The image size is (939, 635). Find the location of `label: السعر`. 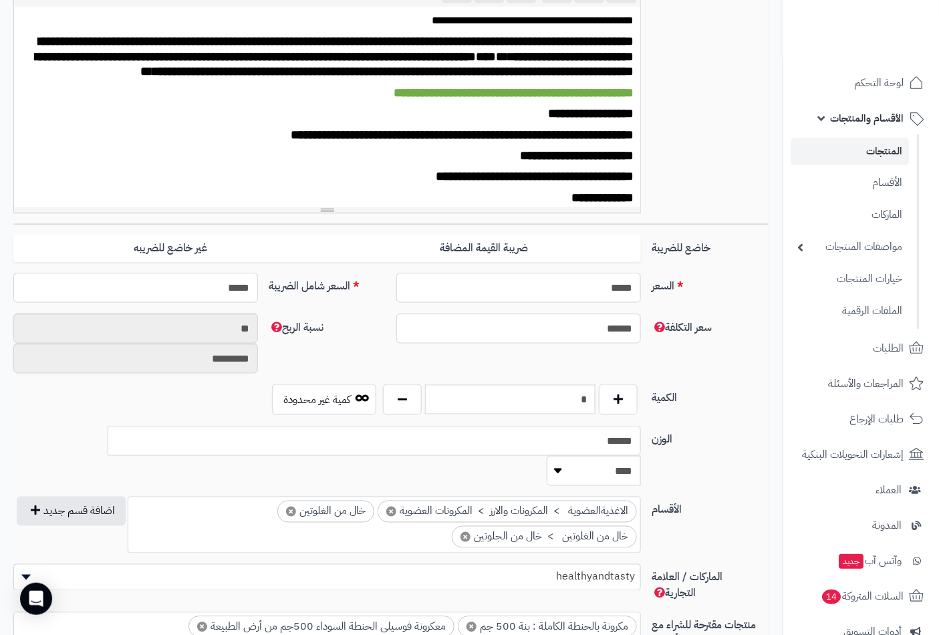

label: السعر is located at coordinates (710, 283).